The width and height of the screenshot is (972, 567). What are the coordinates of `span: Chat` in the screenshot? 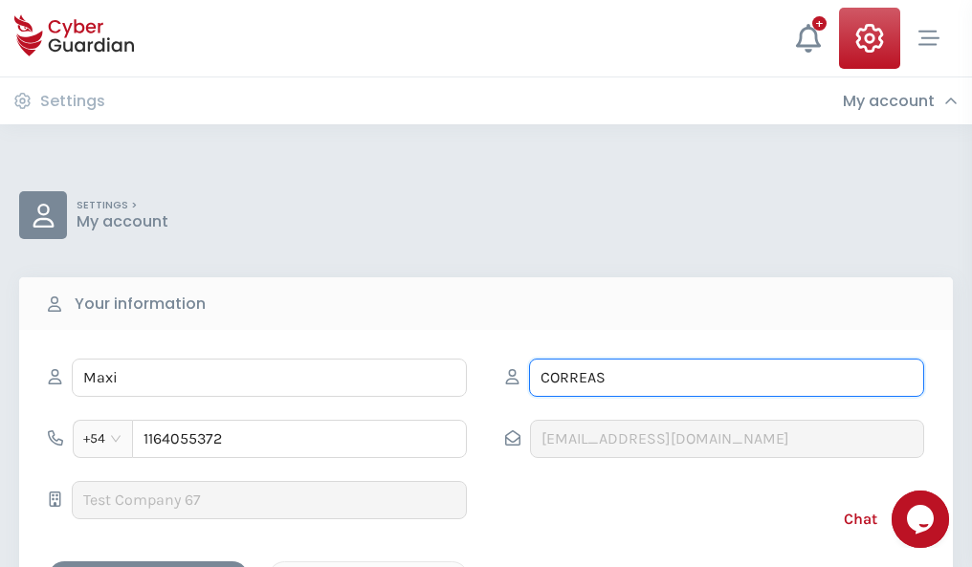 It's located at (860, 519).